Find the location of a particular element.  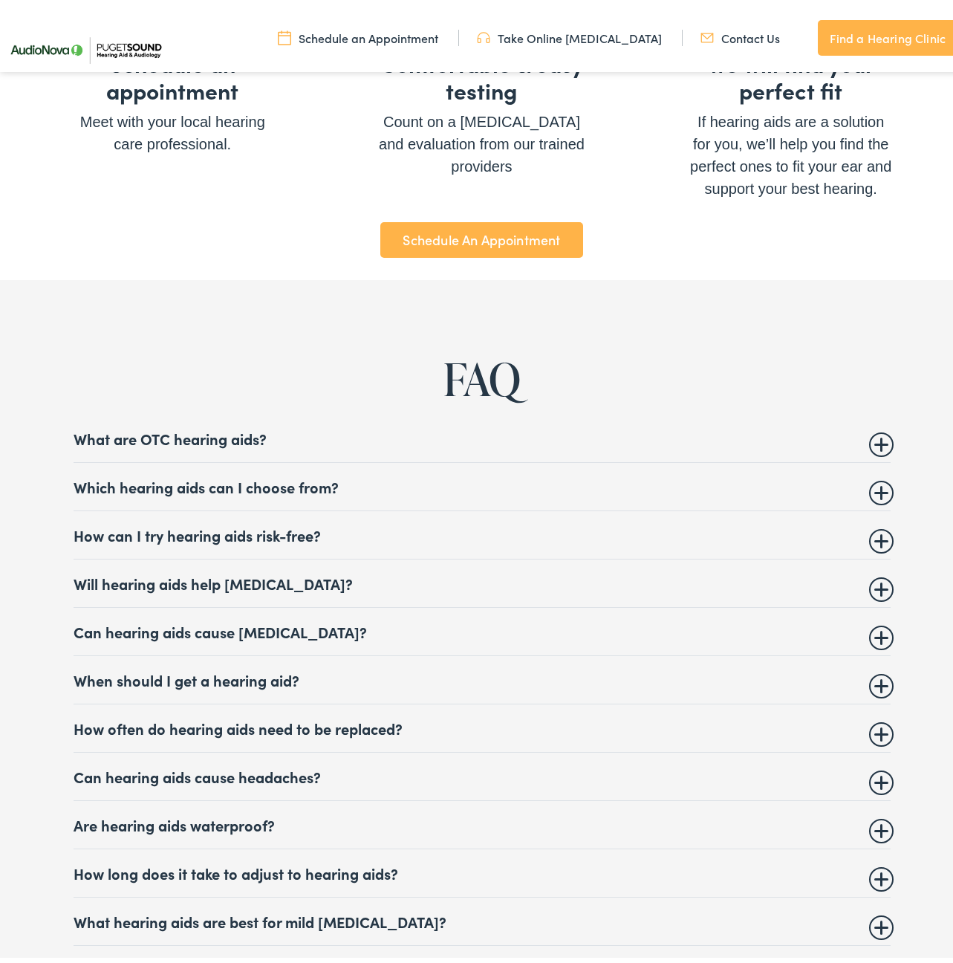

summary: What are OTC hearing aids? is located at coordinates (482, 433).